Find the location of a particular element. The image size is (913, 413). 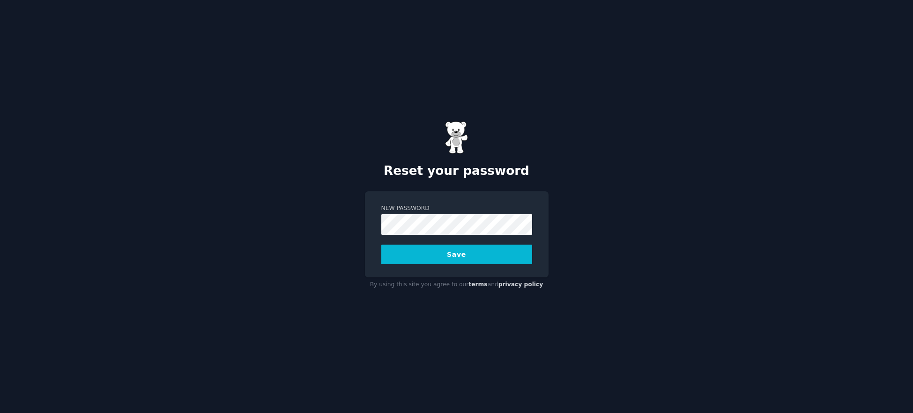

button: Save is located at coordinates (457, 255).